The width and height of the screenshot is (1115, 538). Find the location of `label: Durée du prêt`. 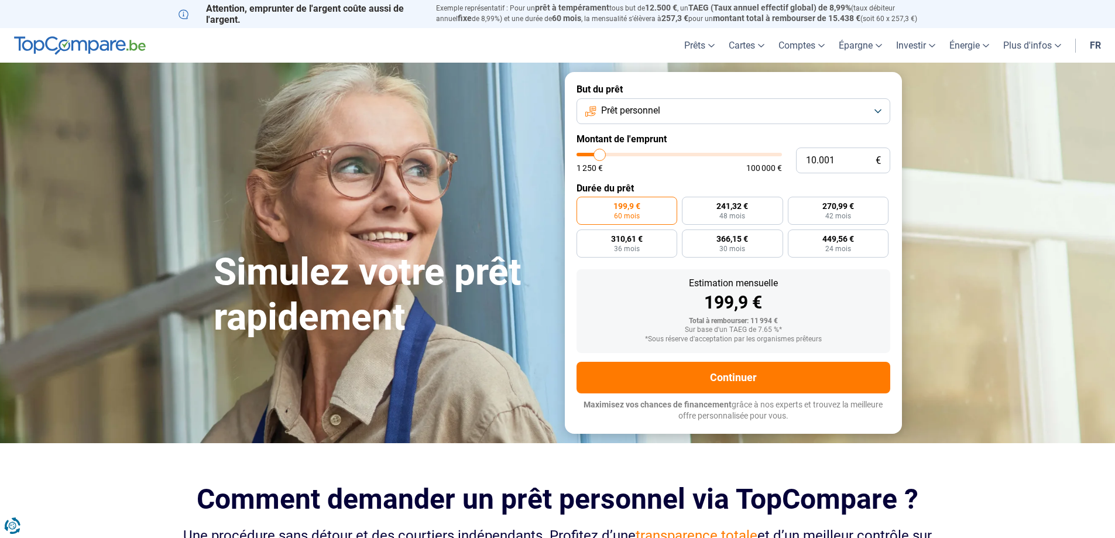

label: Durée du prêt is located at coordinates (734, 188).